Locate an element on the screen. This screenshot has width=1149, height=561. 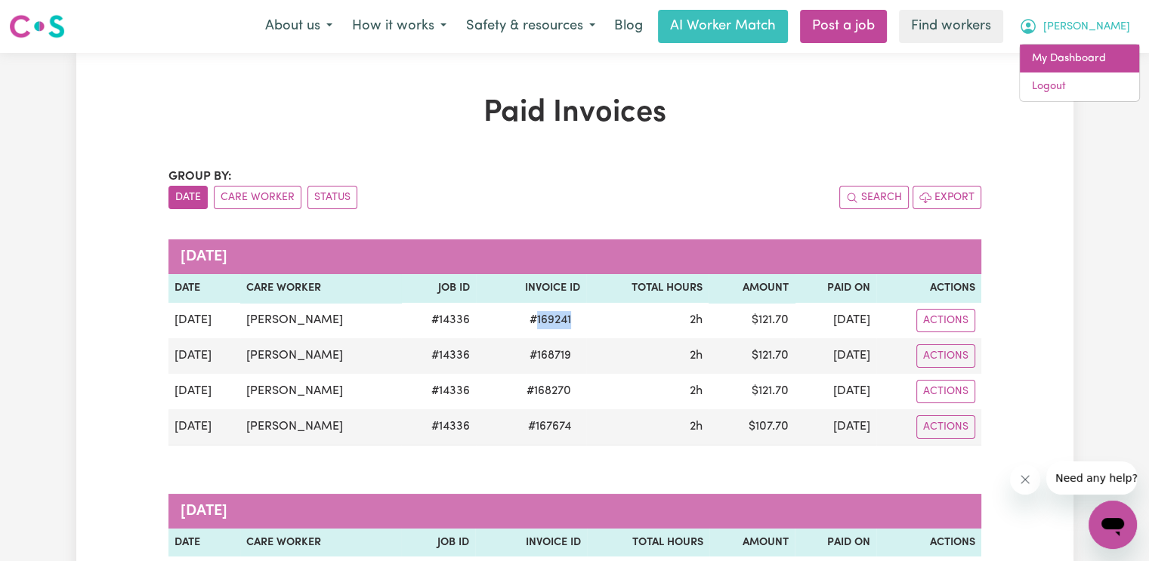
h1: Paid Invoices is located at coordinates (575, 113).